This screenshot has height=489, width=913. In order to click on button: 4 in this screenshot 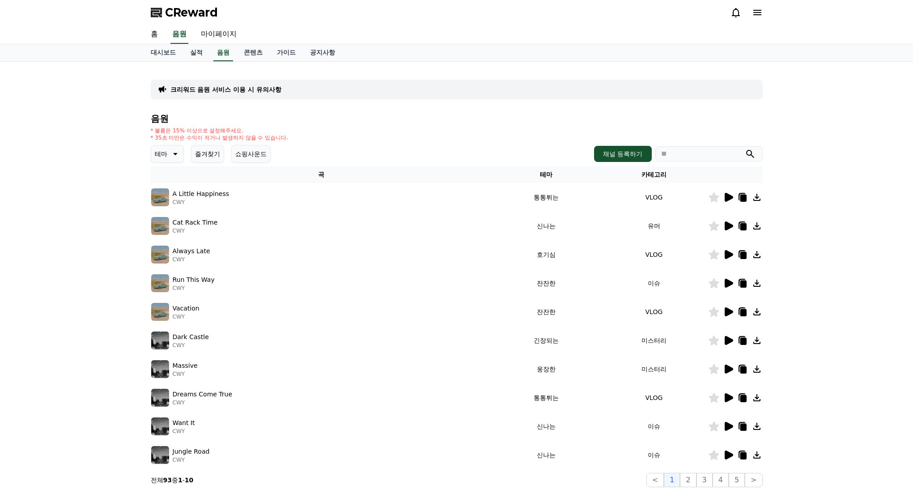, I will do `click(721, 480)`.